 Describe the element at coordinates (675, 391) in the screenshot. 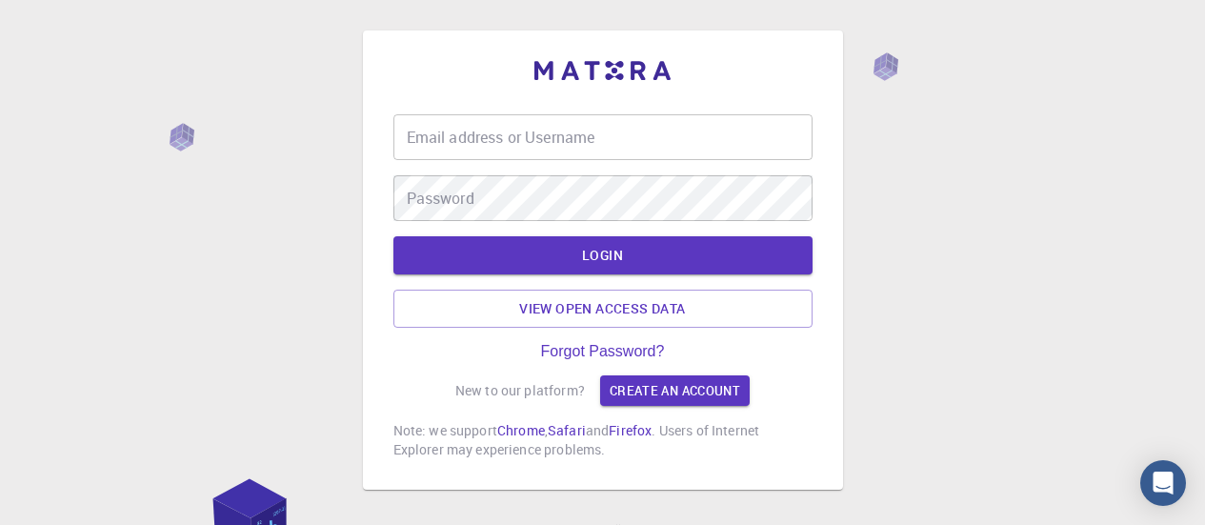

I see `a: Create an account` at that location.